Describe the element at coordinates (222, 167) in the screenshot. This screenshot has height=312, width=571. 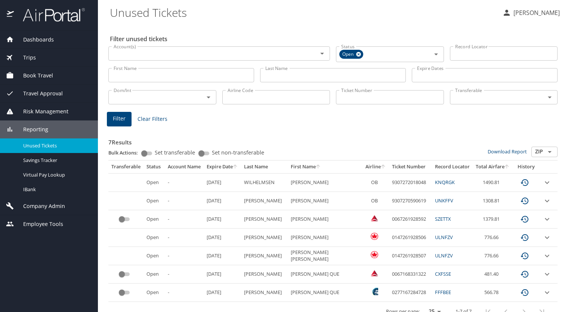
I see `th: Expire Date` at that location.